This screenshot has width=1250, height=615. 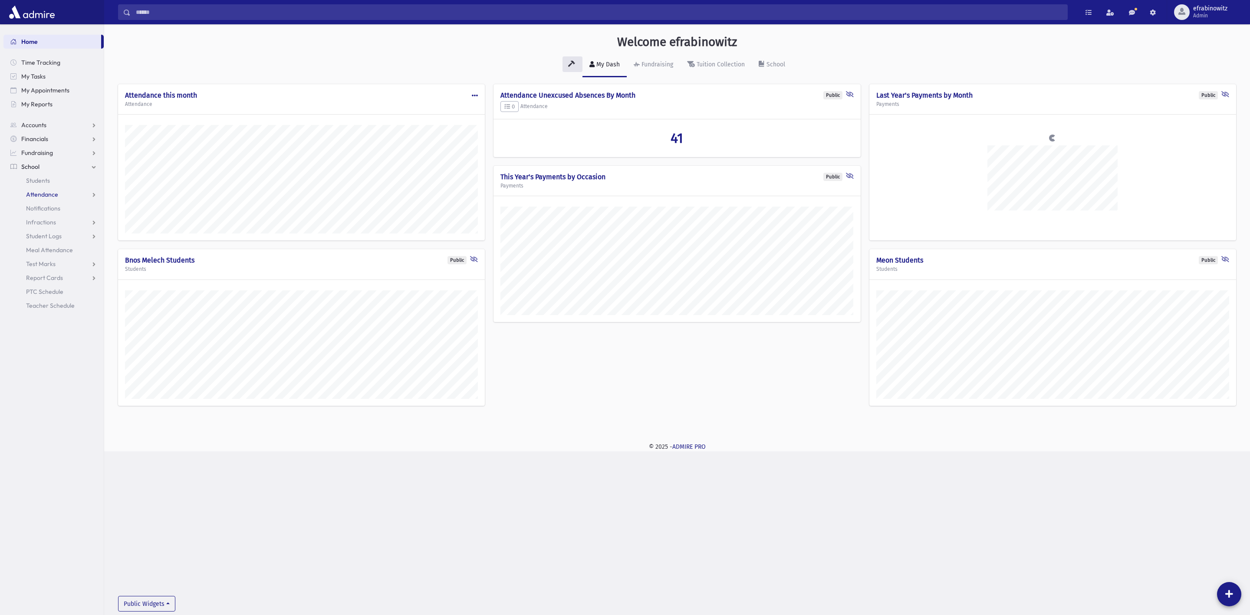 What do you see at coordinates (656, 64) in the screenshot?
I see `div: Fundraising` at bounding box center [656, 64].